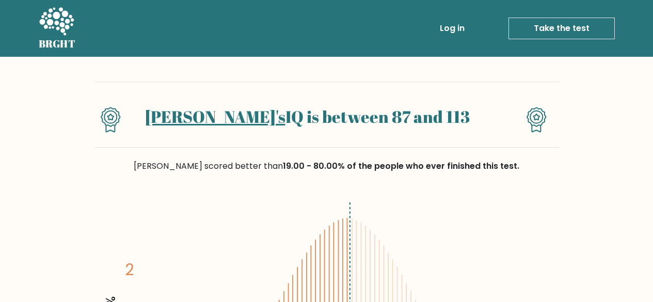 The image size is (653, 302). Describe the element at coordinates (401, 166) in the screenshot. I see `span: 19.00 - 80.00% of the people who ever finished this test.` at that location.